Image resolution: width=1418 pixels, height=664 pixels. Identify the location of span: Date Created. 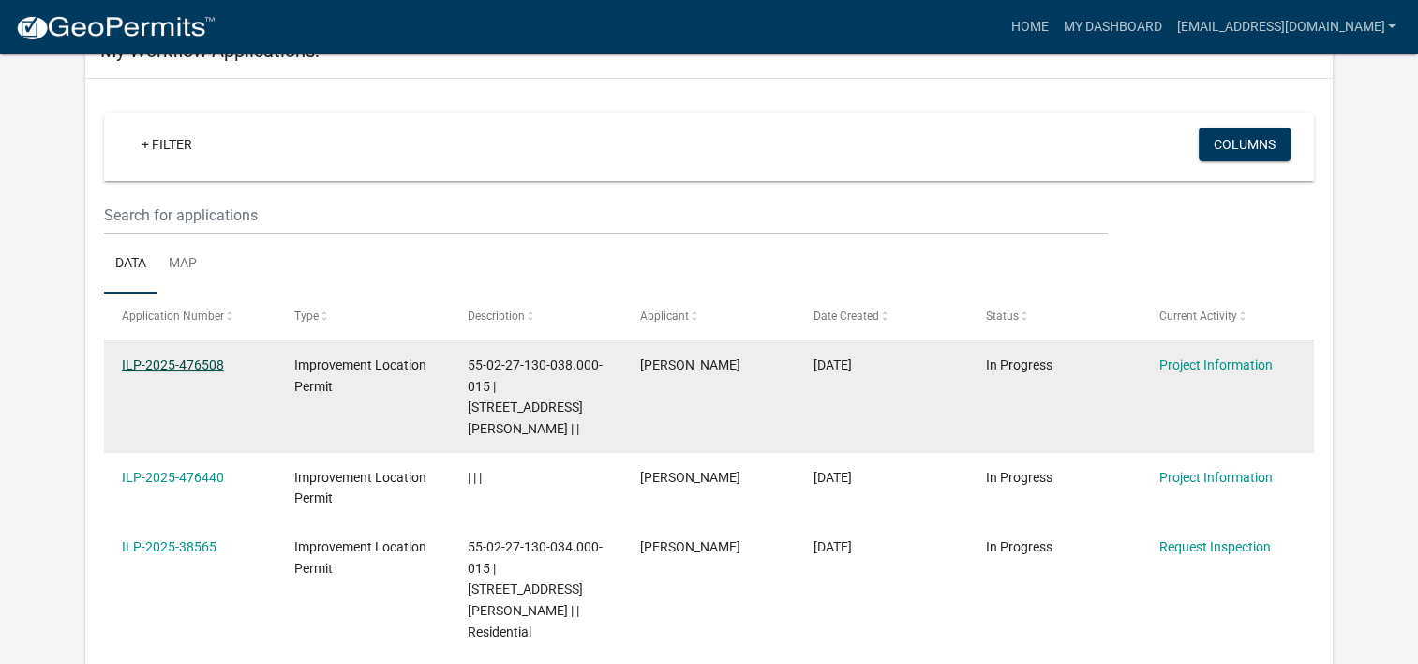
(846, 316).